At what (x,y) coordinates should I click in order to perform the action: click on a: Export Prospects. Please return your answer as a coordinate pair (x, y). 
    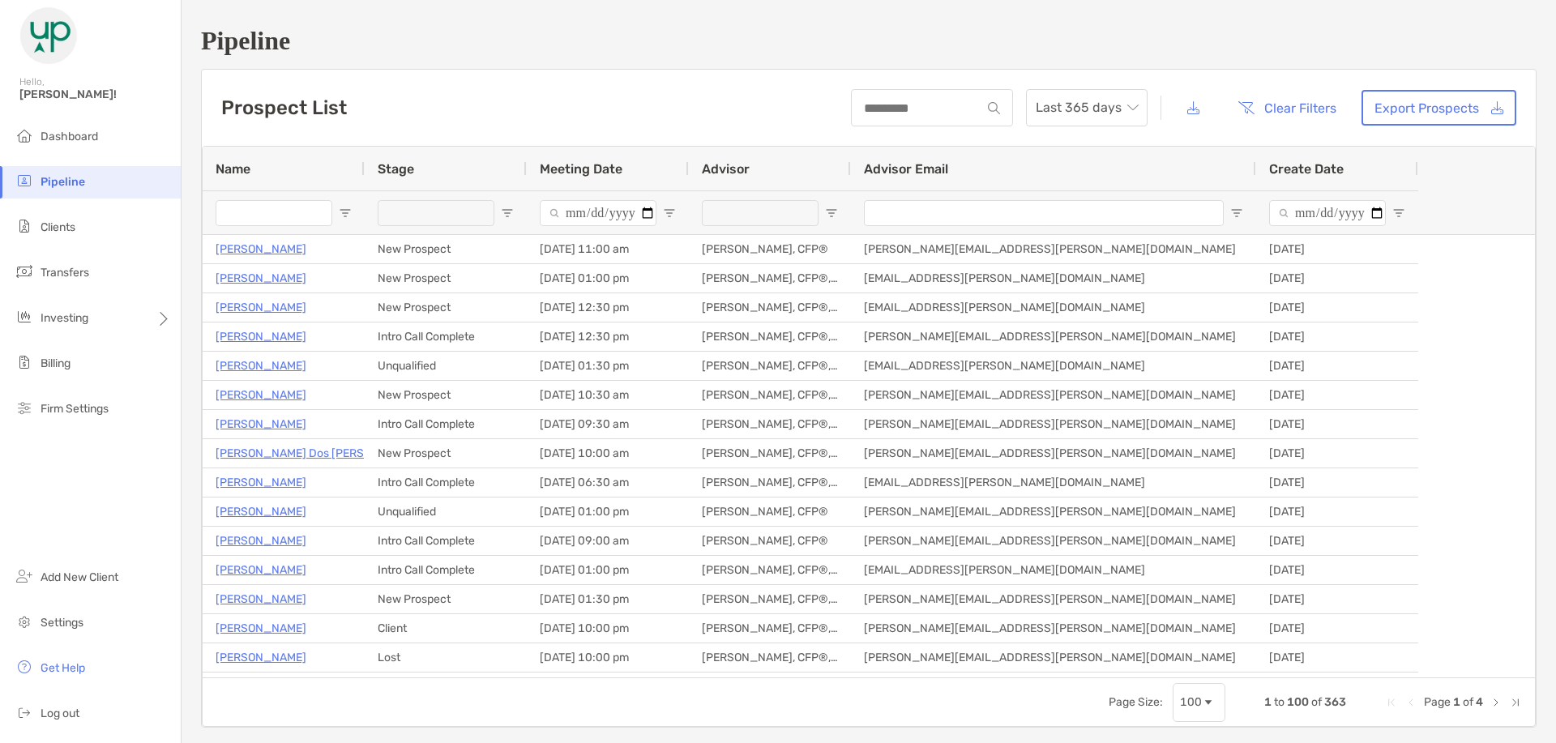
    Looking at the image, I should click on (1438, 108).